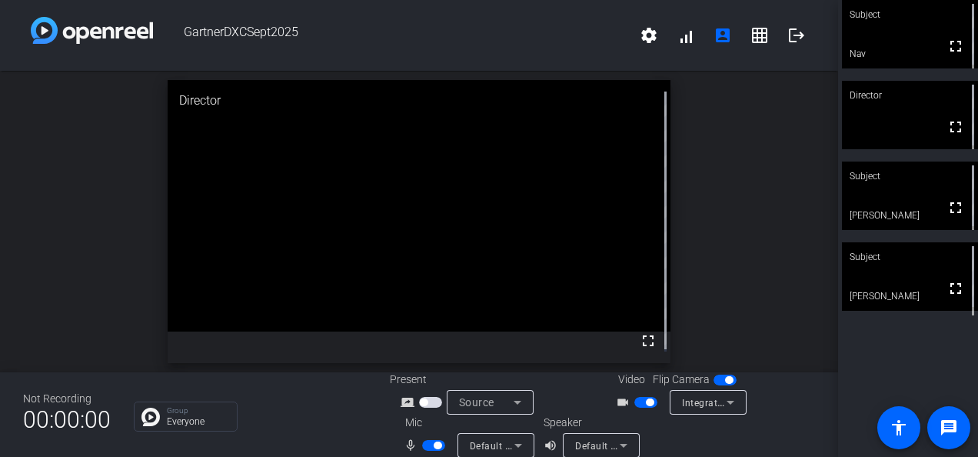 The image size is (978, 457). Describe the element at coordinates (151, 417) in the screenshot. I see `img: Chat Icon` at that location.